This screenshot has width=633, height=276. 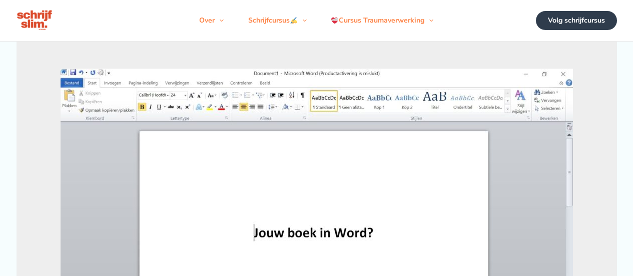 I want to click on div: Volg schrijfcursus, so click(x=576, y=21).